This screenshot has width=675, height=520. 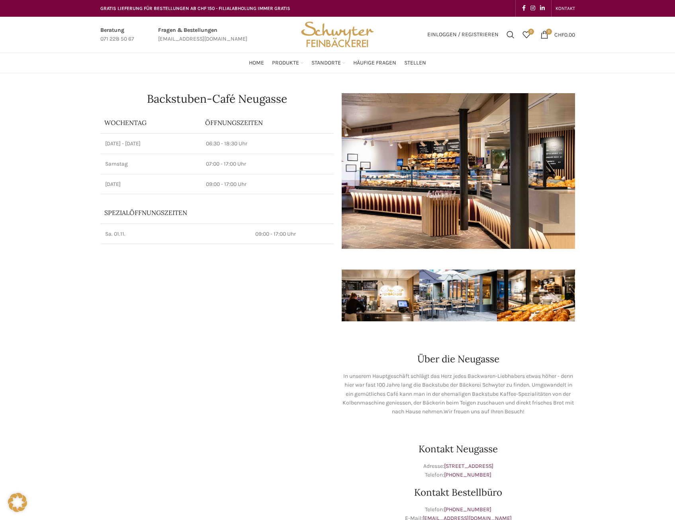 What do you see at coordinates (458, 359) in the screenshot?
I see `h2: Über die Neugasse` at bounding box center [458, 359].